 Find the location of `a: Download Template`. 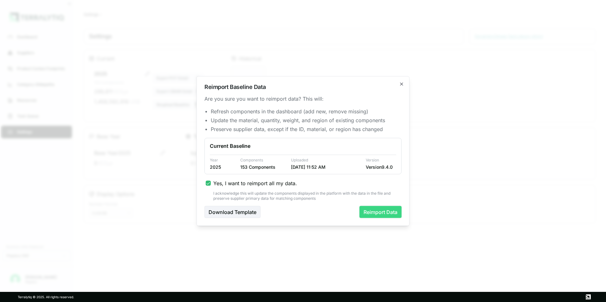

a: Download Template is located at coordinates (232, 212).